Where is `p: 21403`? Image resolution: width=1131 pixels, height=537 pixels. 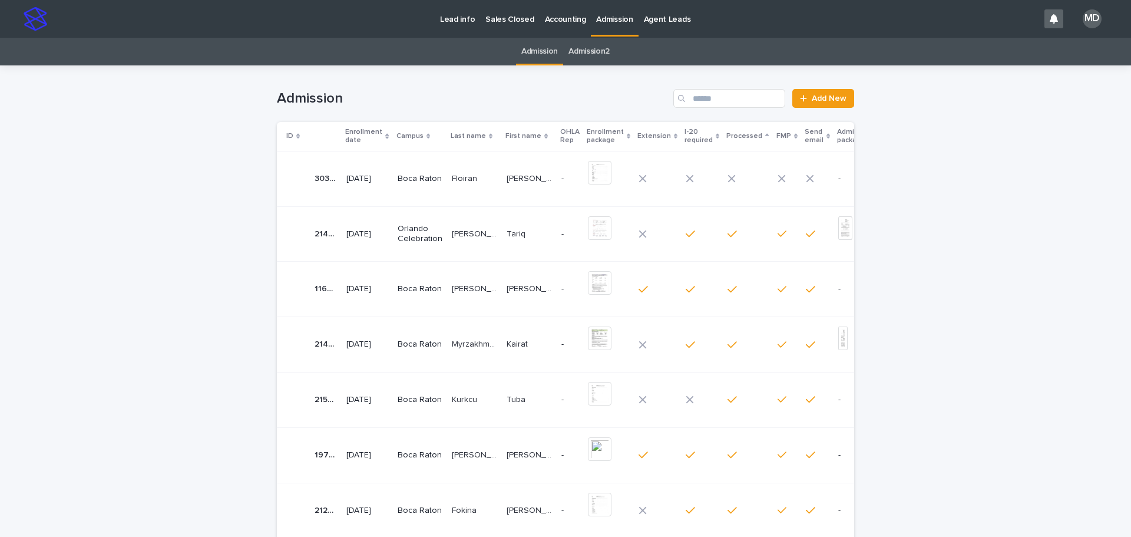 p: 21403 is located at coordinates (327, 233).